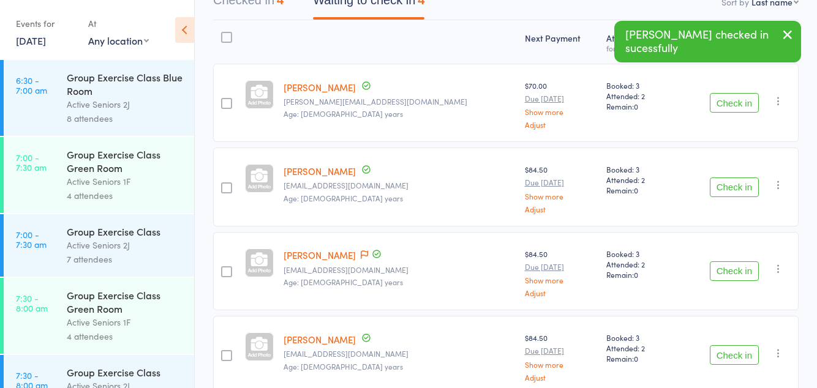  I want to click on a: 6:30 -7:00 amGroup Exercise Class Blue RoomActive Seniors 2J8 attendees, so click(99, 98).